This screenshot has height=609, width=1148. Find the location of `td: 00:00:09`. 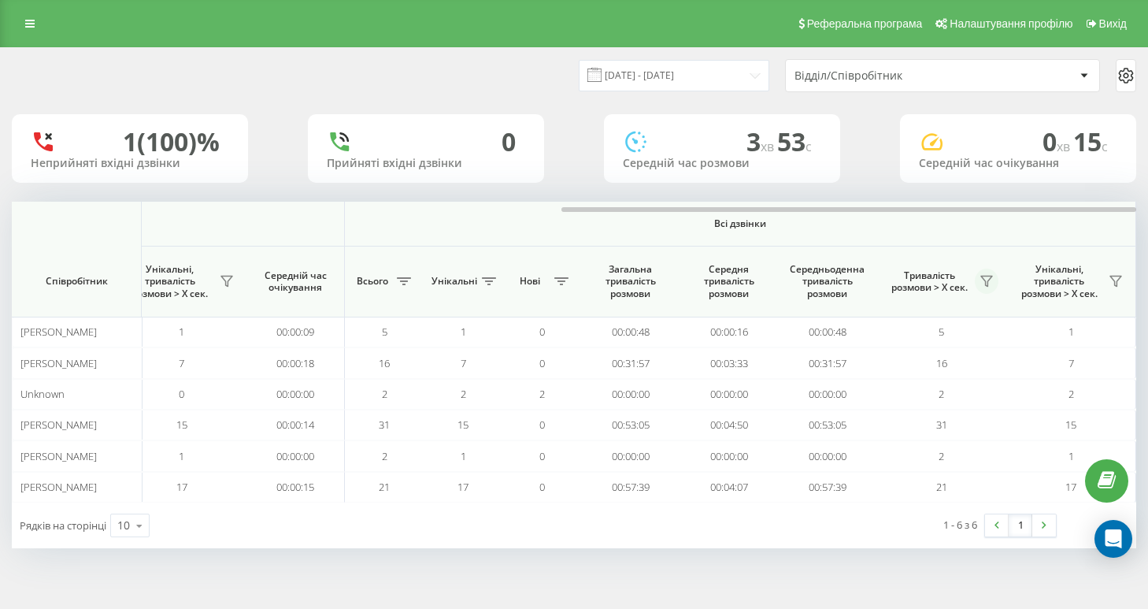

td: 00:00:09 is located at coordinates (295, 331).